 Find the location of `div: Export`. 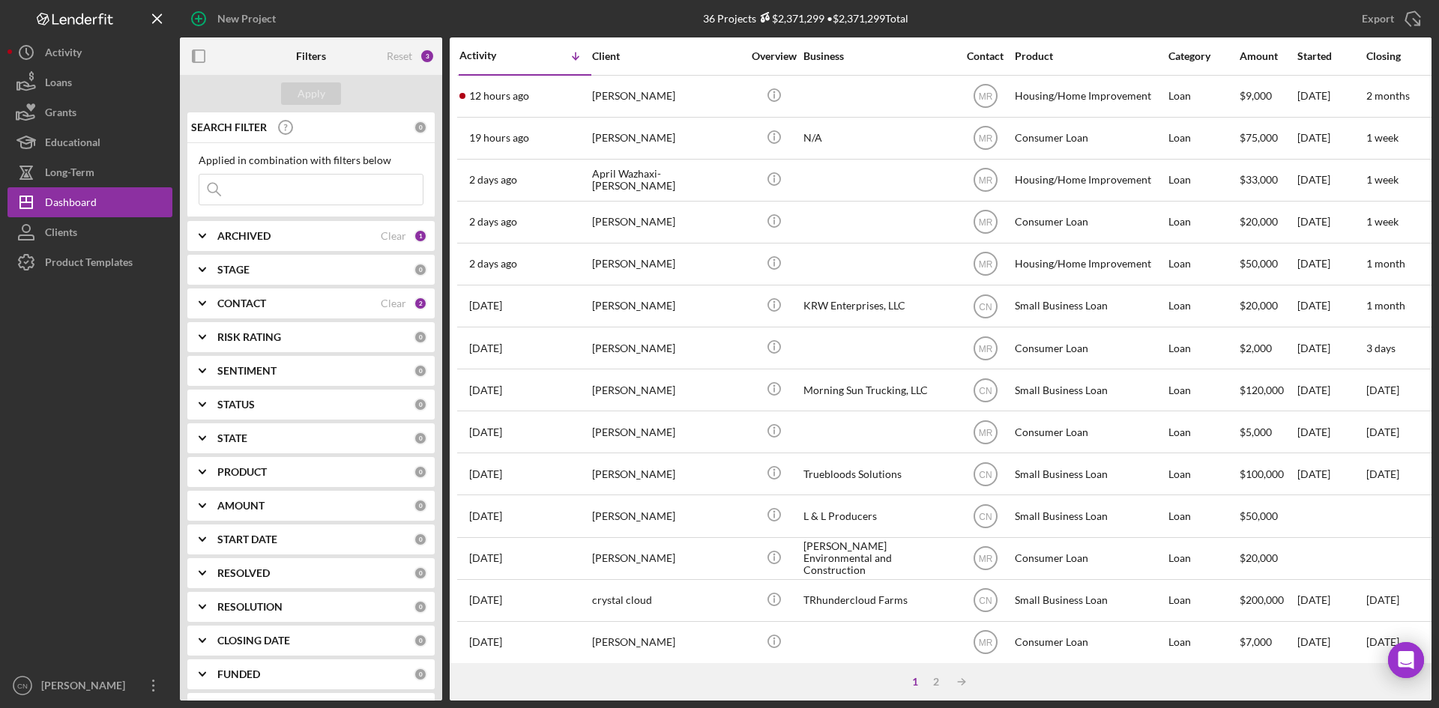

div: Export is located at coordinates (1377, 19).